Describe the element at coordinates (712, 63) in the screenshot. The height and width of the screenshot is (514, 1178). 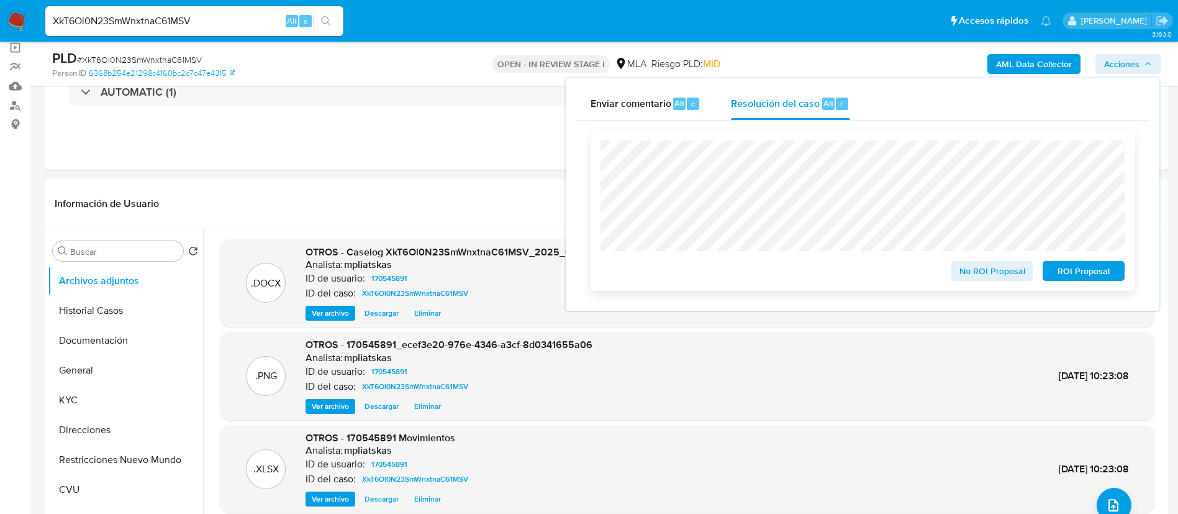
I see `span: MID` at that location.